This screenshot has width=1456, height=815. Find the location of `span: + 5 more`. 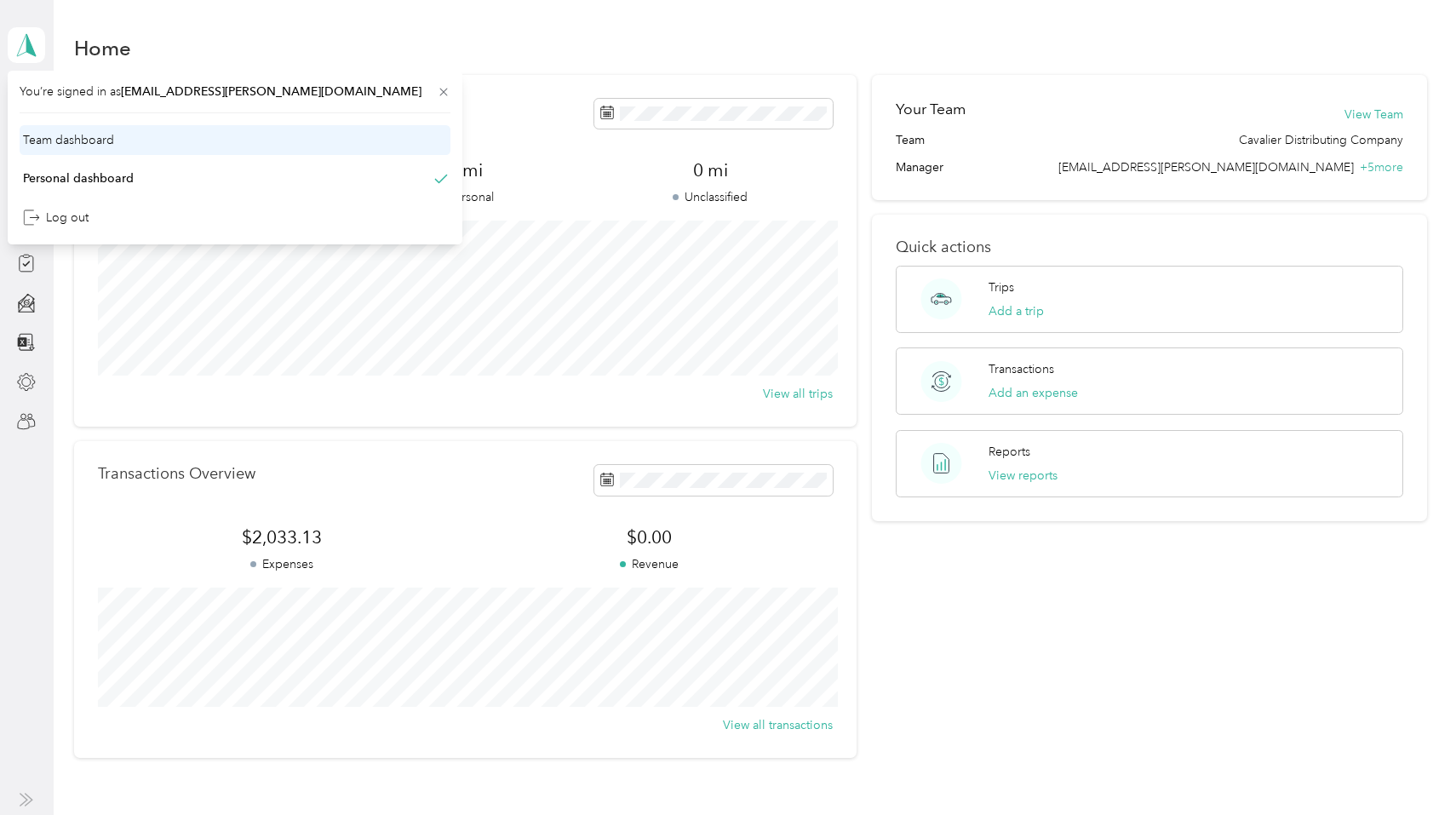

span: + 5 more is located at coordinates (1381, 167).